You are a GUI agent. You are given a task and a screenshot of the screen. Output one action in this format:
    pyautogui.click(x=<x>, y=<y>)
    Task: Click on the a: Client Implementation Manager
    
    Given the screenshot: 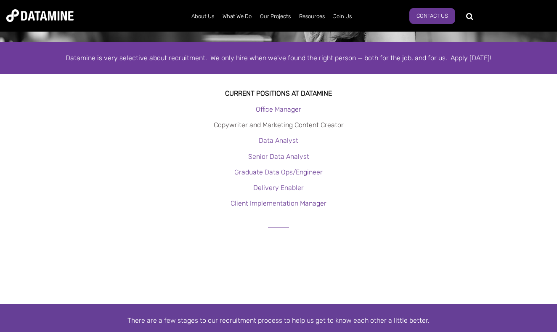 What is the action you would take?
    pyautogui.click(x=279, y=203)
    